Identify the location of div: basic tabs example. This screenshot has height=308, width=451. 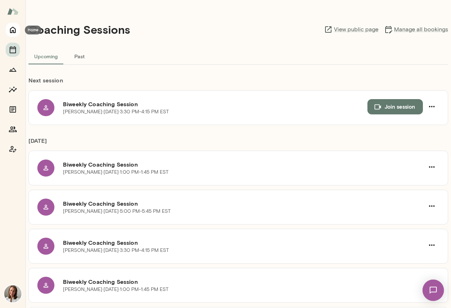
(238, 56).